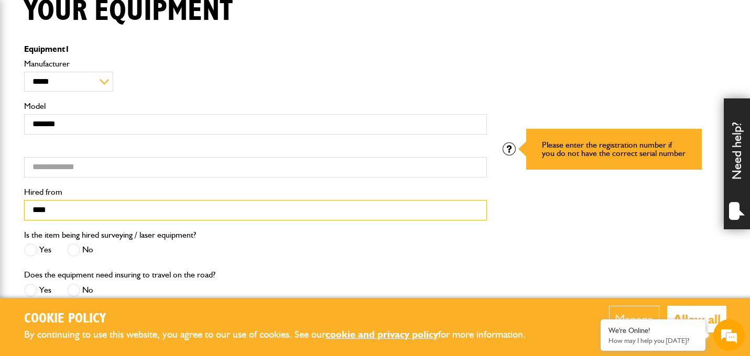 This screenshot has width=750, height=356. What do you see at coordinates (255, 64) in the screenshot?
I see `label: Manufacturer` at bounding box center [255, 64].